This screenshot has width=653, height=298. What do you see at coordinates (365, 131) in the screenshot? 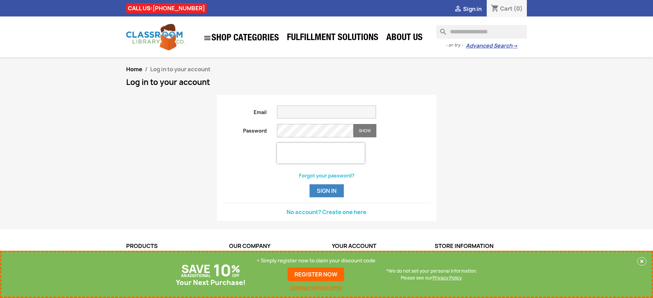
I see `button: Show` at bounding box center [365, 131].